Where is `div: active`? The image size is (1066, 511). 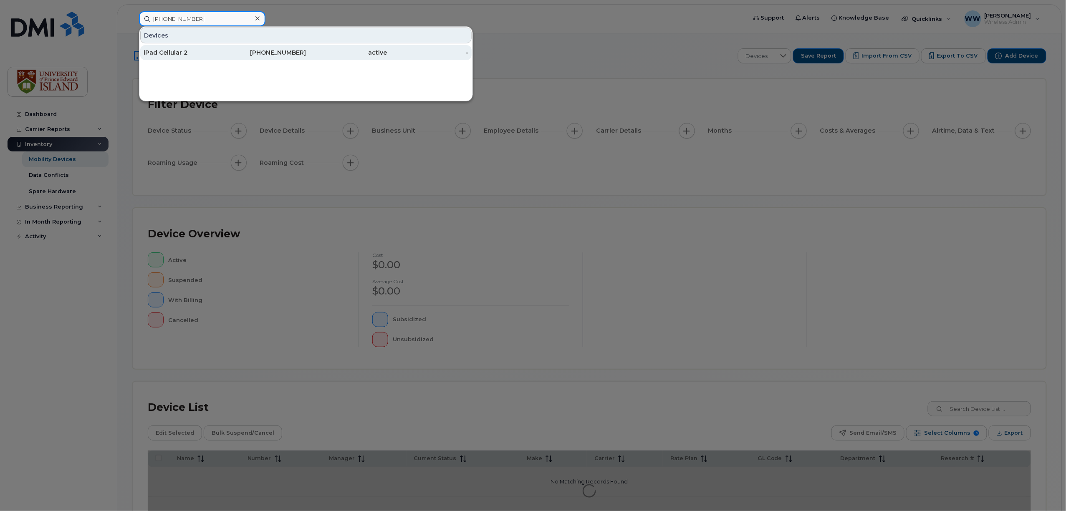 div: active is located at coordinates (346, 53).